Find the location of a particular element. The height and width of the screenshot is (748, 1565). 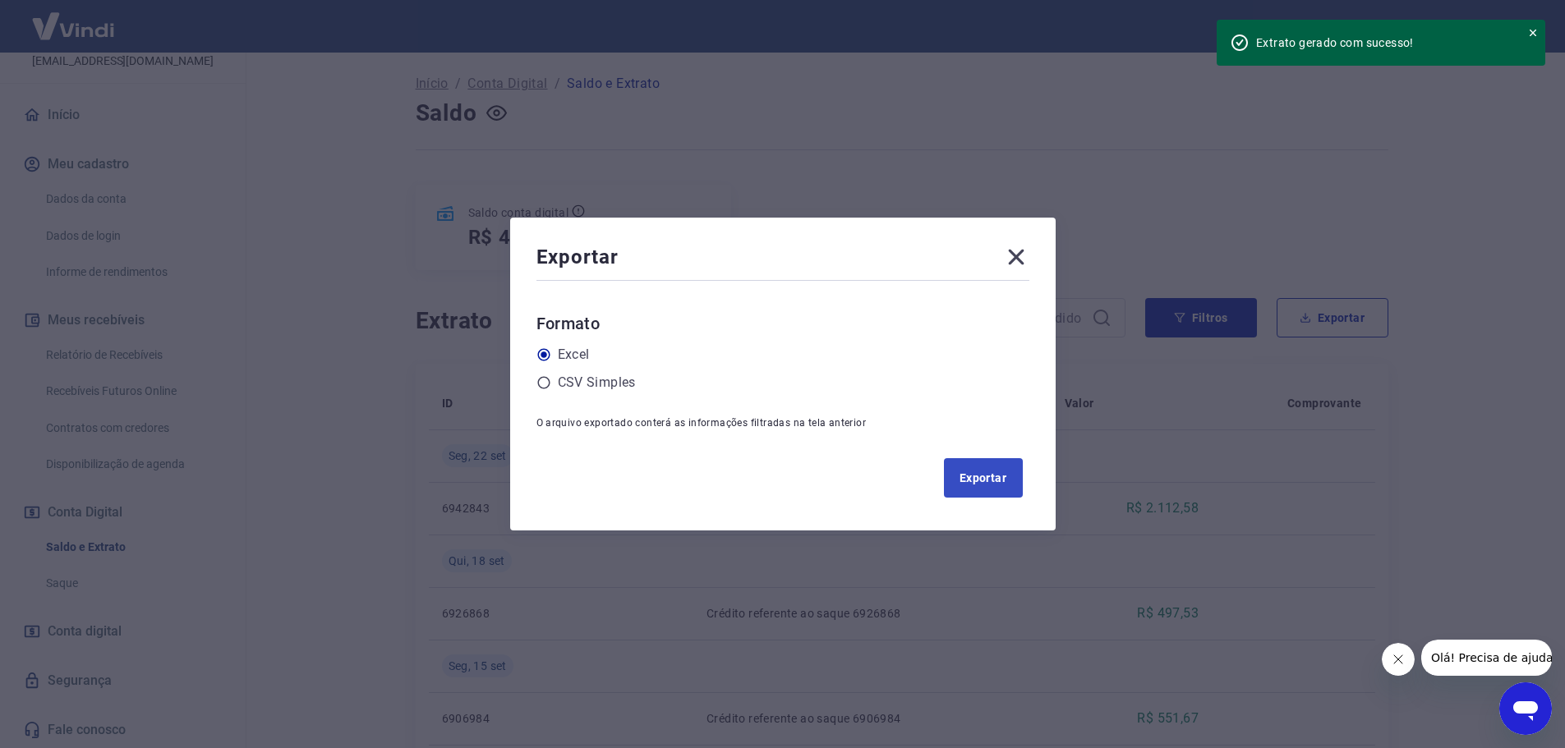

button: Exportar is located at coordinates (983, 478).